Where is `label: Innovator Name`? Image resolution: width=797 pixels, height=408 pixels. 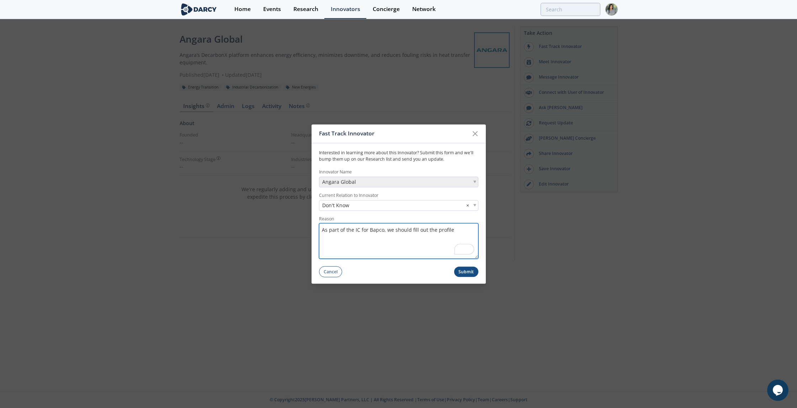
label: Innovator Name is located at coordinates (399, 172).